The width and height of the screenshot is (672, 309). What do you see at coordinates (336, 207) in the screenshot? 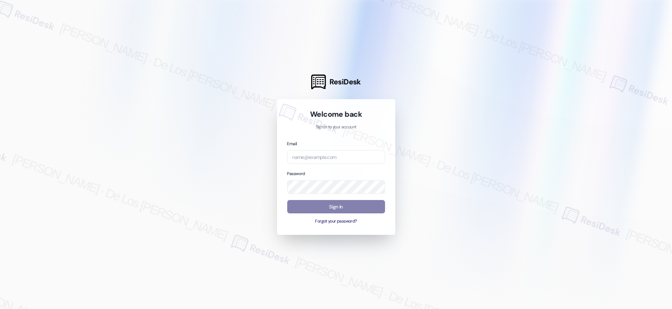
I see `button: Sign In` at bounding box center [336, 207].